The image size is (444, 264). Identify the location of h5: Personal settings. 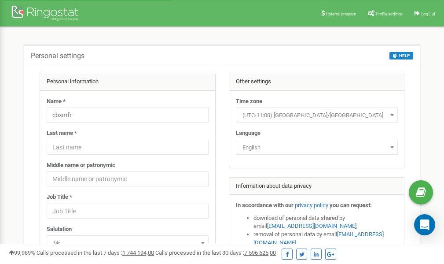
(58, 56).